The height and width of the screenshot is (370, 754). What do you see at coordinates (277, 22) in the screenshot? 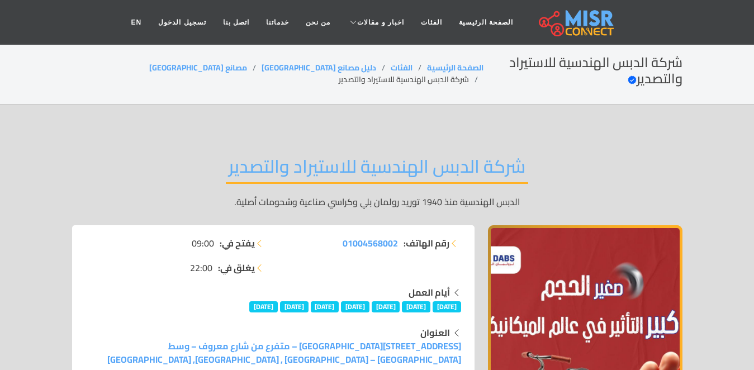
I see `a: خدماتنا` at bounding box center [277, 22].